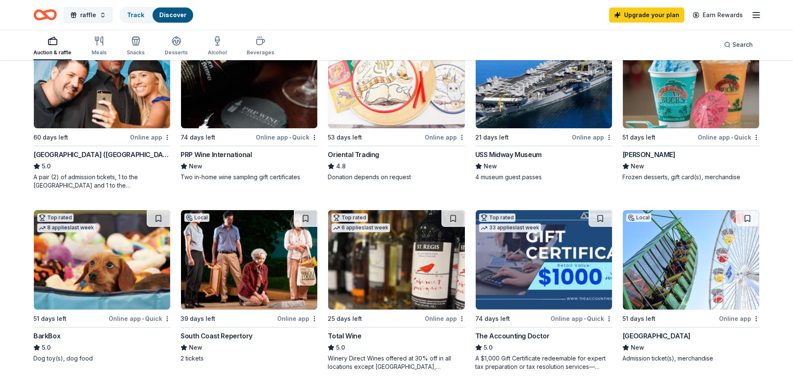  I want to click on button: Search, so click(738, 45).